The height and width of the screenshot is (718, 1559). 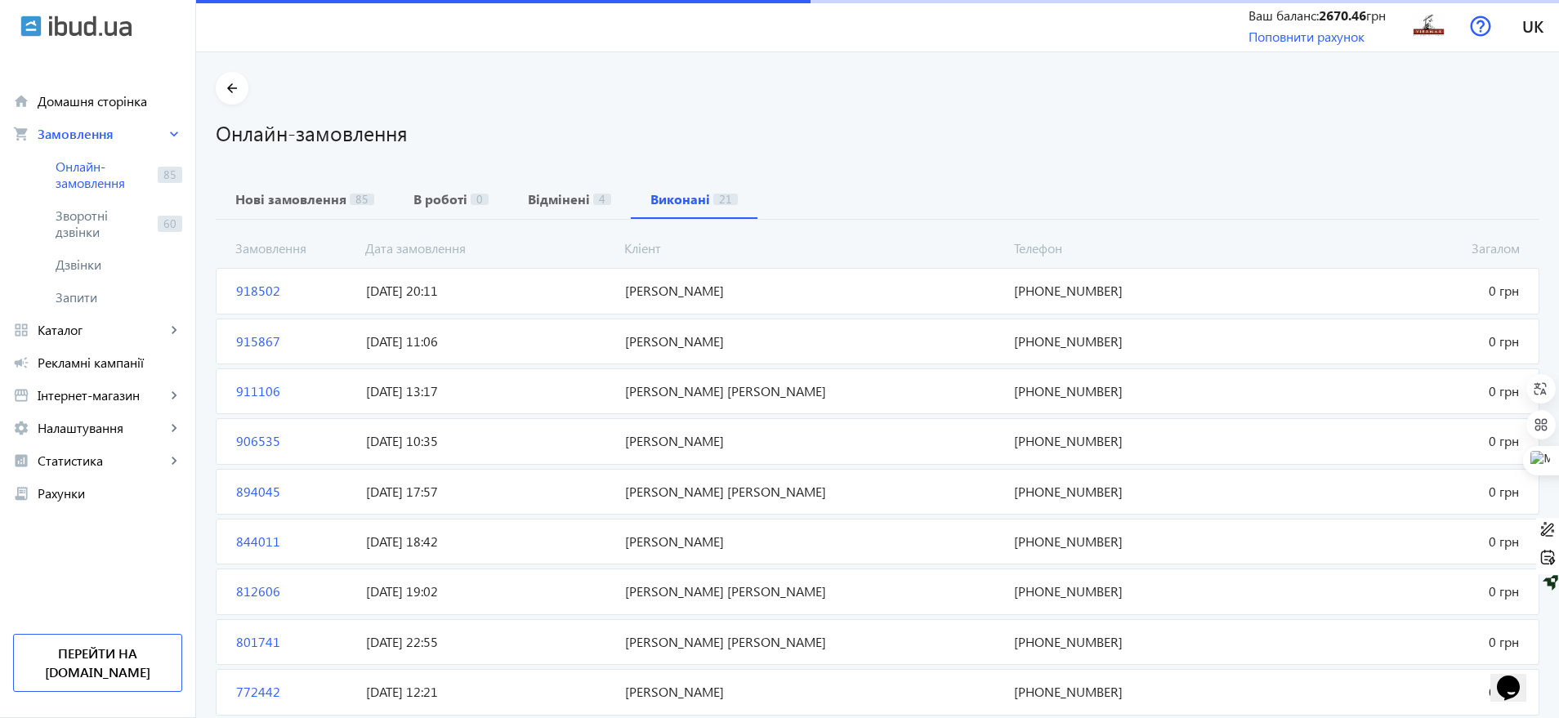 What do you see at coordinates (294, 342) in the screenshot?
I see `span: 915867` at bounding box center [294, 342].